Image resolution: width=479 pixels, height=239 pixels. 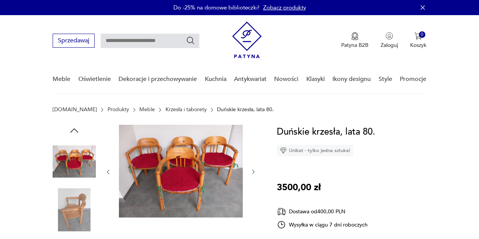 I want to click on img: Ikonka użytkownika, so click(x=389, y=36).